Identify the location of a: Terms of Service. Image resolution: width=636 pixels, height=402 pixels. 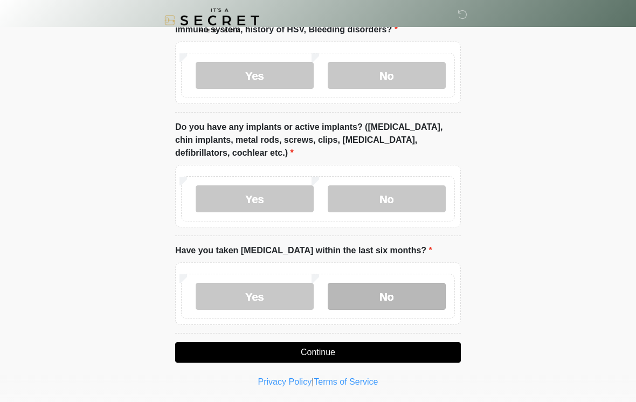
(345, 381).